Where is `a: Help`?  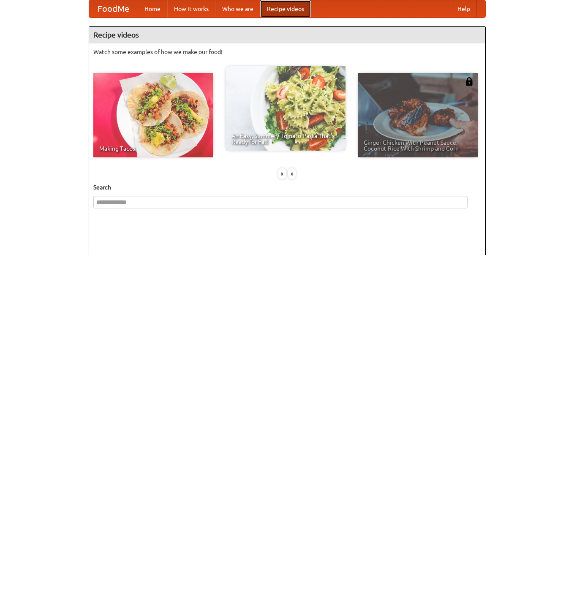
a: Help is located at coordinates (464, 9).